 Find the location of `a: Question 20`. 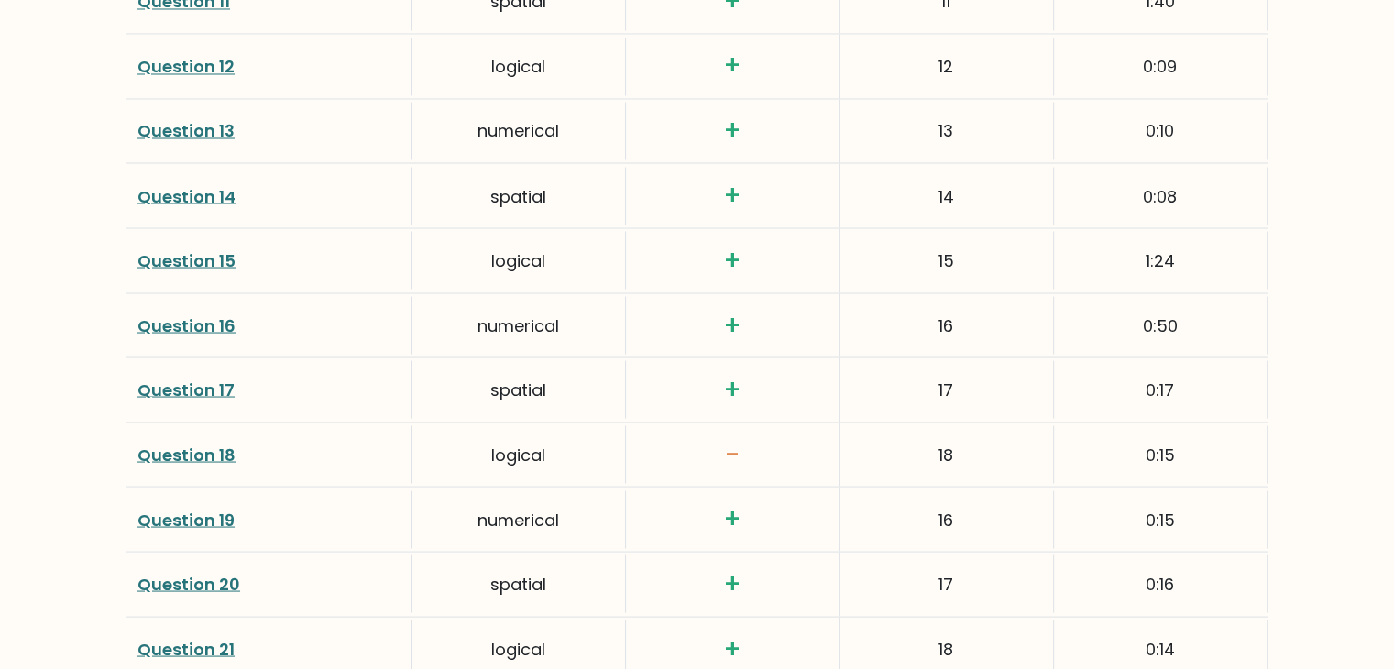

a: Question 20 is located at coordinates (189, 583).